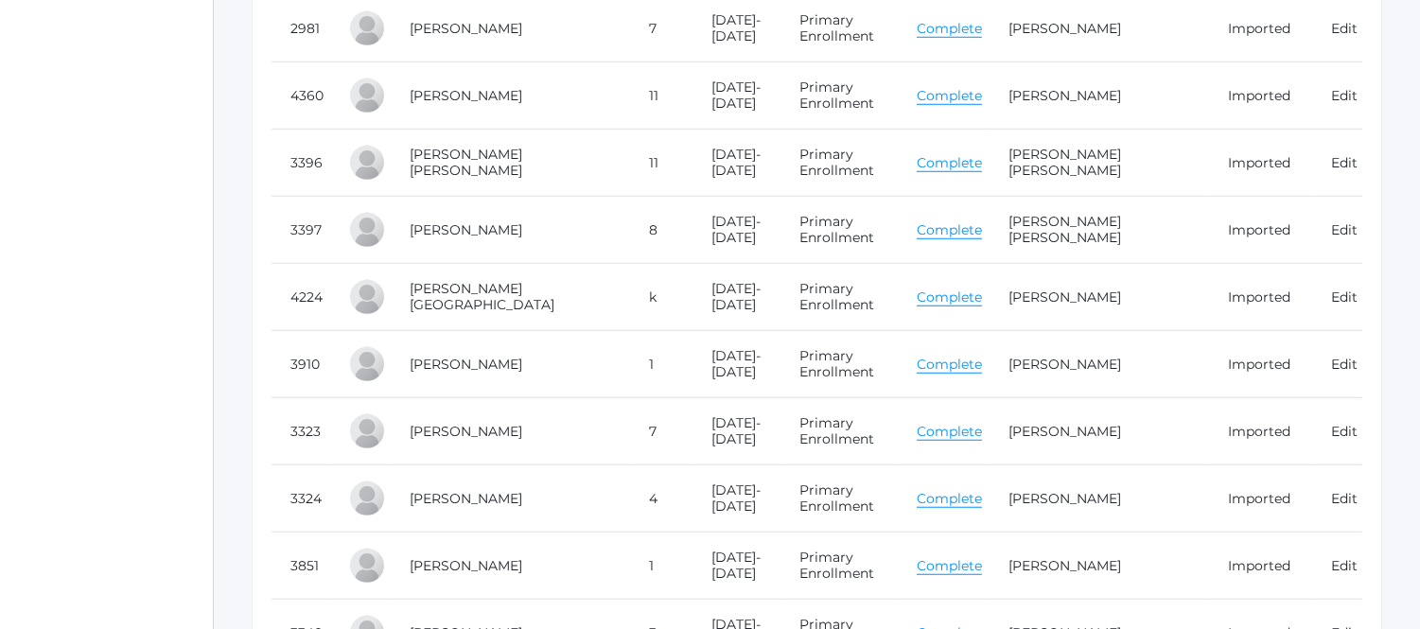  Describe the element at coordinates (661, 297) in the screenshot. I see `td: k` at that location.